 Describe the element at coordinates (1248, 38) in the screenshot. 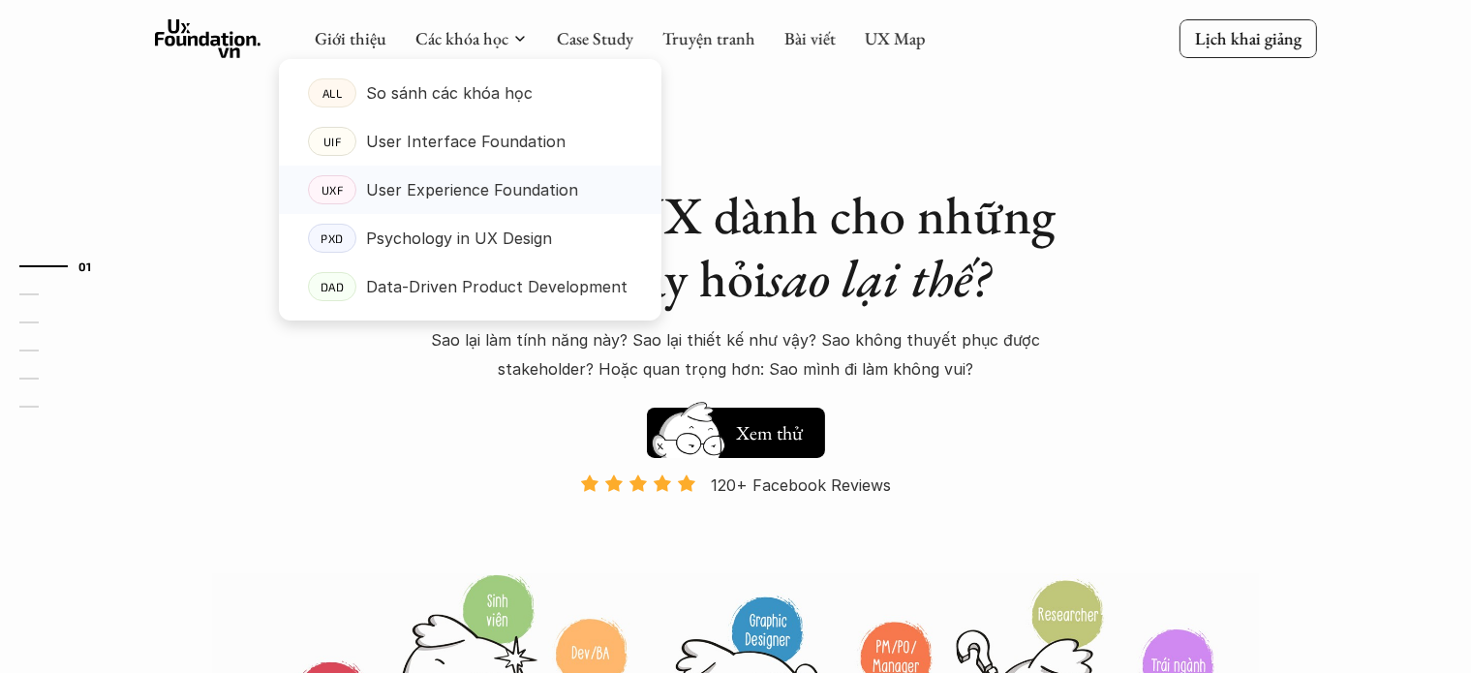

I see `p: Lịch khai giảng` at that location.